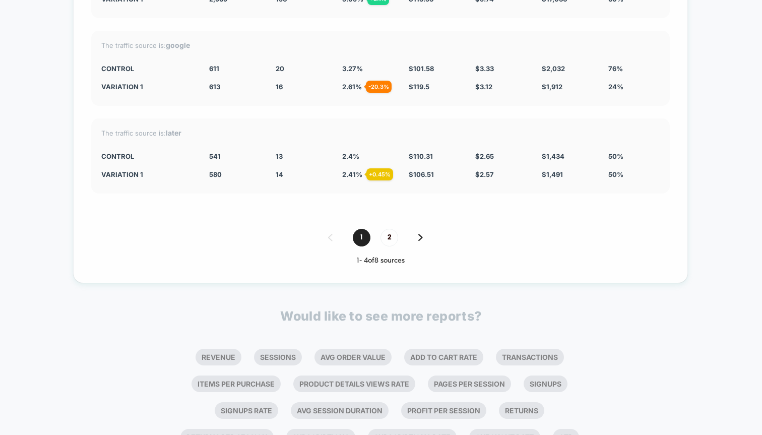 The width and height of the screenshot is (762, 435). Describe the element at coordinates (173, 133) in the screenshot. I see `strong: later` at that location.